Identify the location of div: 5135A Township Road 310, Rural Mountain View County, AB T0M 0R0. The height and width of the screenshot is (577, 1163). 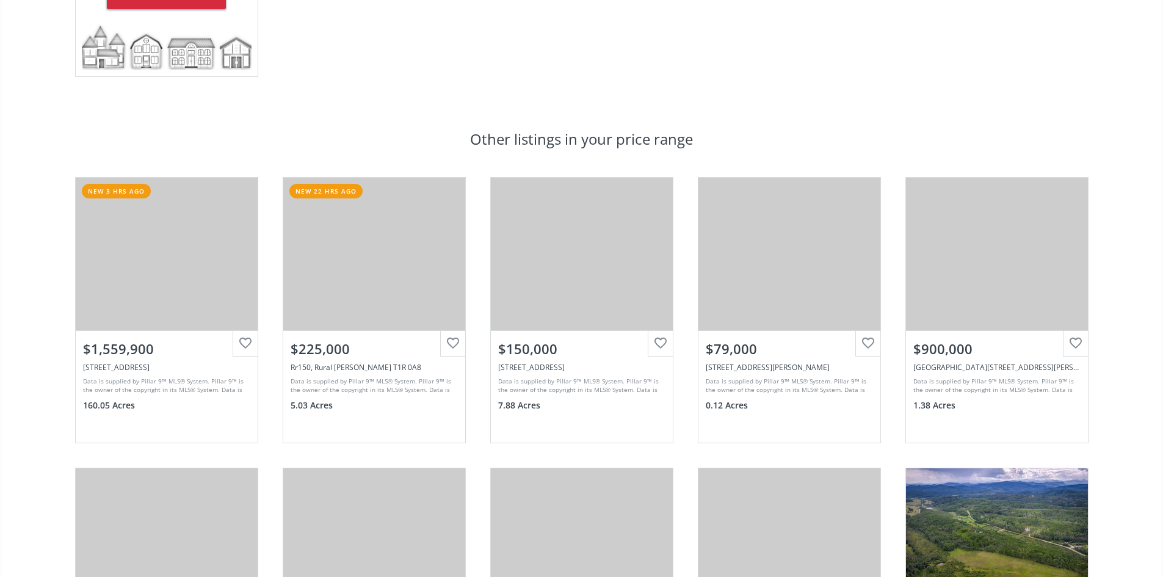
(167, 367).